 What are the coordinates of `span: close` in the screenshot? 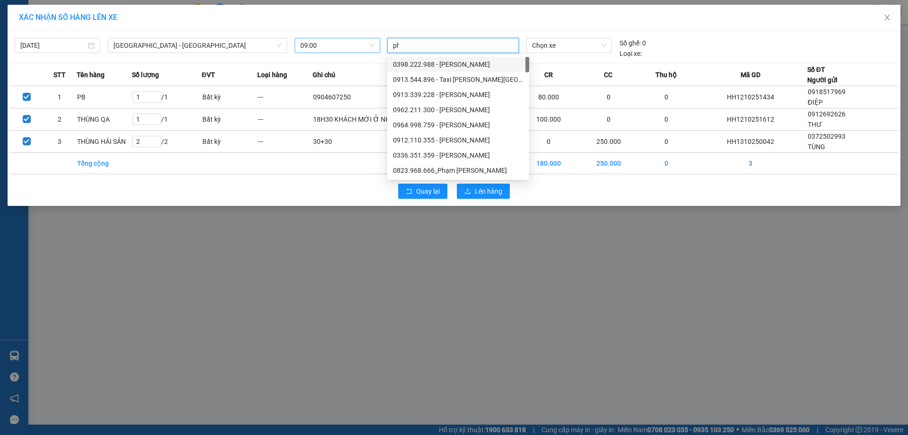 It's located at (887, 17).